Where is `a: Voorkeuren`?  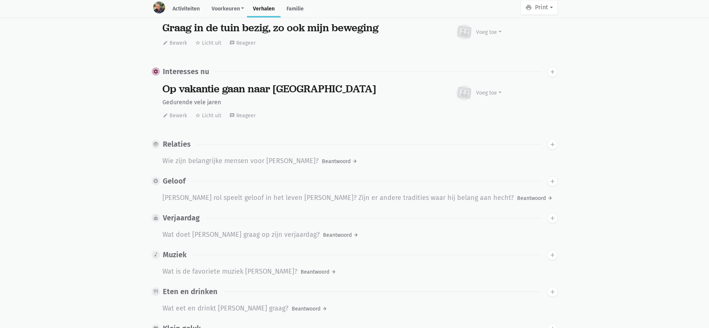
a: Voorkeuren is located at coordinates (226, 9).